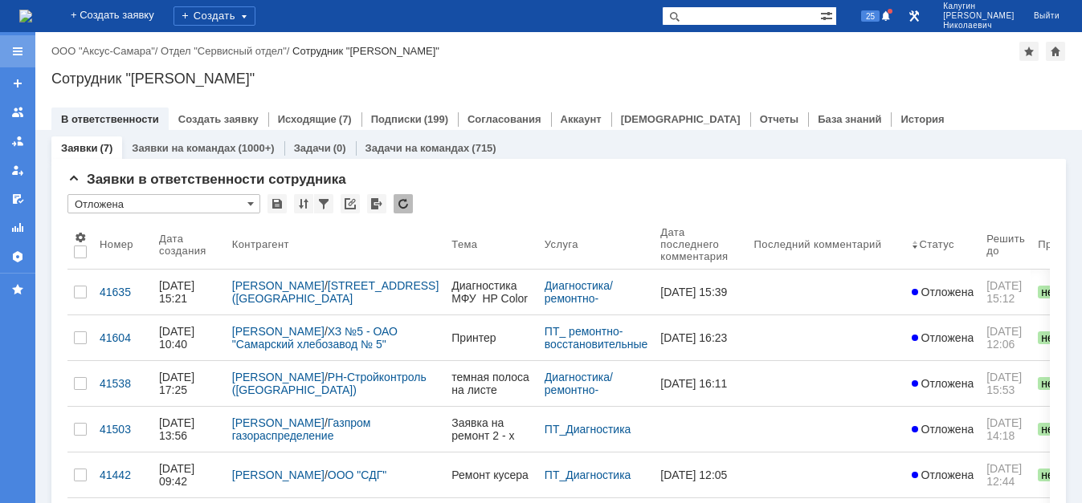 The width and height of the screenshot is (1082, 503). Describe the element at coordinates (581, 119) in the screenshot. I see `a: Аккаунт` at that location.